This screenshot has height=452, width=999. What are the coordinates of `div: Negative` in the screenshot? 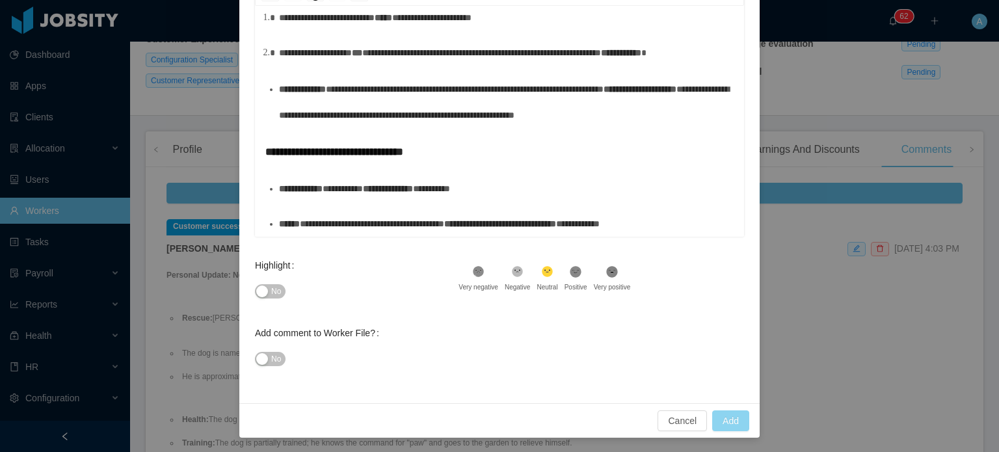 It's located at (517, 287).